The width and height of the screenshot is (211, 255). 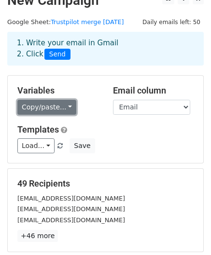 I want to click on span: Send, so click(x=57, y=55).